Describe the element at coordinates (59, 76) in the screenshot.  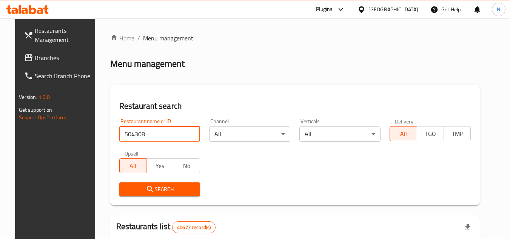
I see `a: Search Branch Phone` at that location.